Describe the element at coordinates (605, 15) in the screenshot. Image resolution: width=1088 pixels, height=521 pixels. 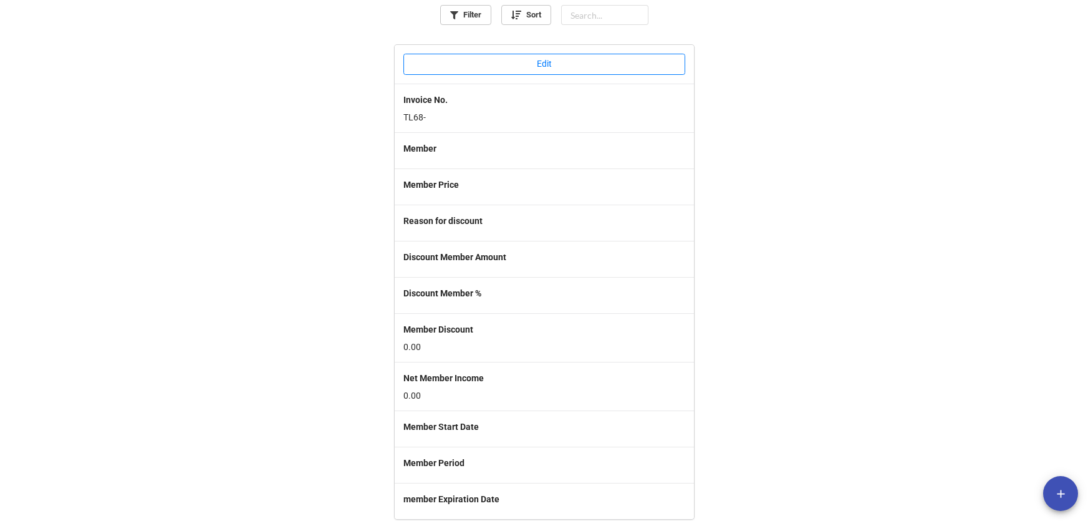
I see `input: Search...` at that location.